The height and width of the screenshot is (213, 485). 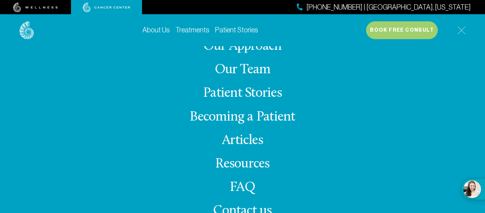 I want to click on a: Our Approach, so click(x=243, y=46).